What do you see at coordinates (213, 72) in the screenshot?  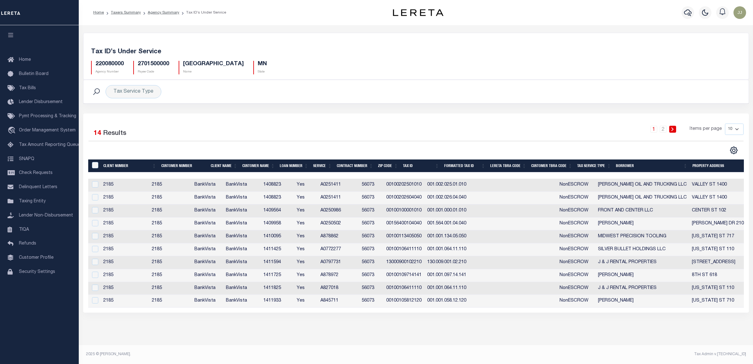 I see `p: Name` at bounding box center [213, 72].